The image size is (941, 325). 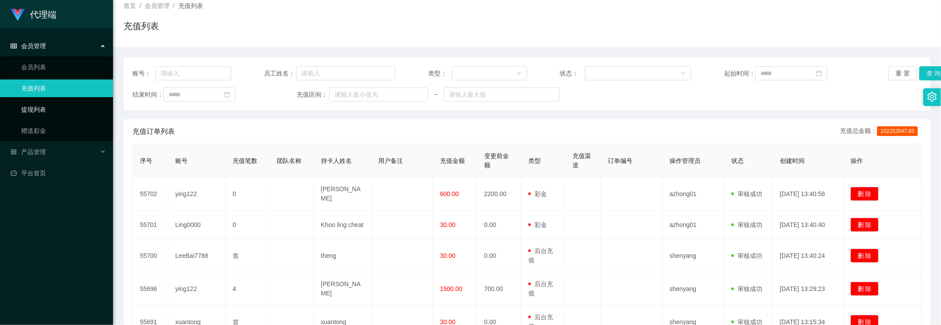 I want to click on span: 102252647.83, so click(x=898, y=131).